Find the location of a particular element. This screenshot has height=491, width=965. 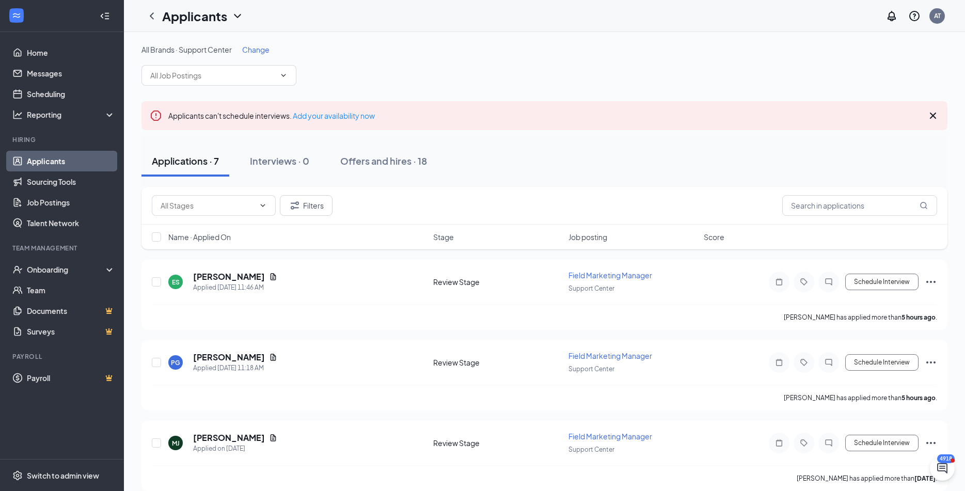

svg: ChevronLeft is located at coordinates (152, 16).